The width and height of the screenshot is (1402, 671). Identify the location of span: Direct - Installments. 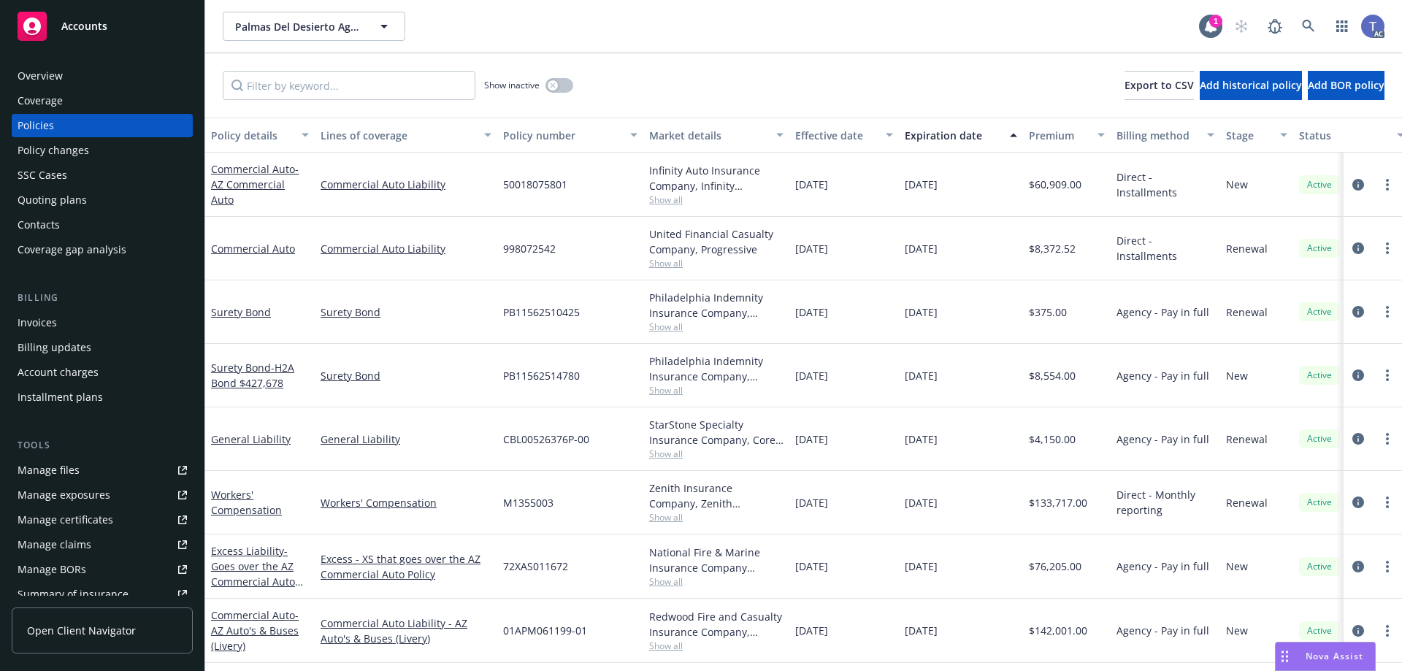
(1166, 248).